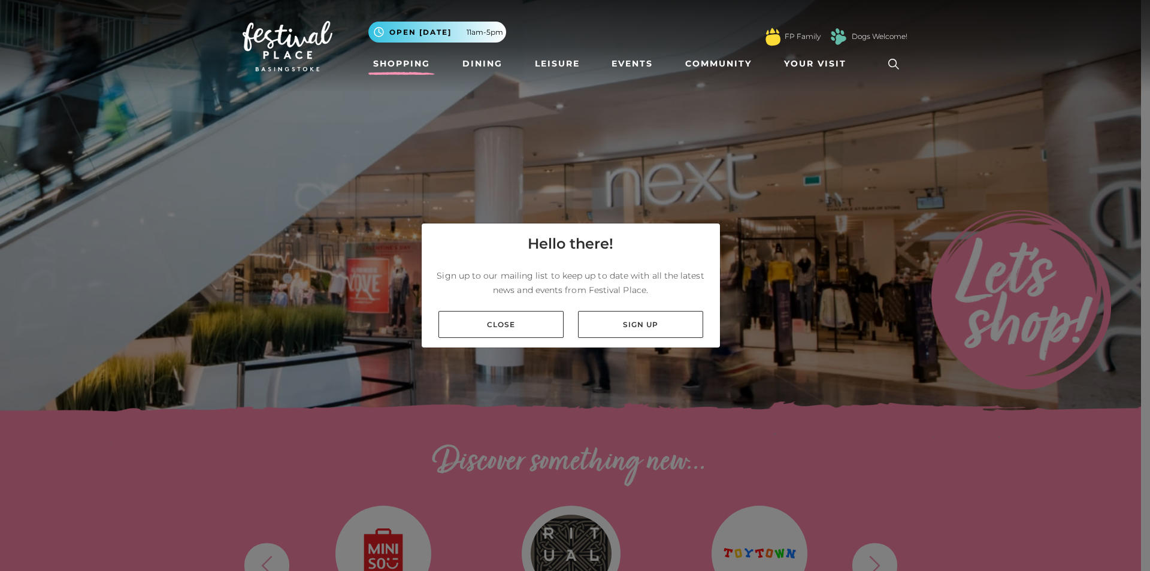  What do you see at coordinates (401, 63) in the screenshot?
I see `a: Shopping` at bounding box center [401, 63].